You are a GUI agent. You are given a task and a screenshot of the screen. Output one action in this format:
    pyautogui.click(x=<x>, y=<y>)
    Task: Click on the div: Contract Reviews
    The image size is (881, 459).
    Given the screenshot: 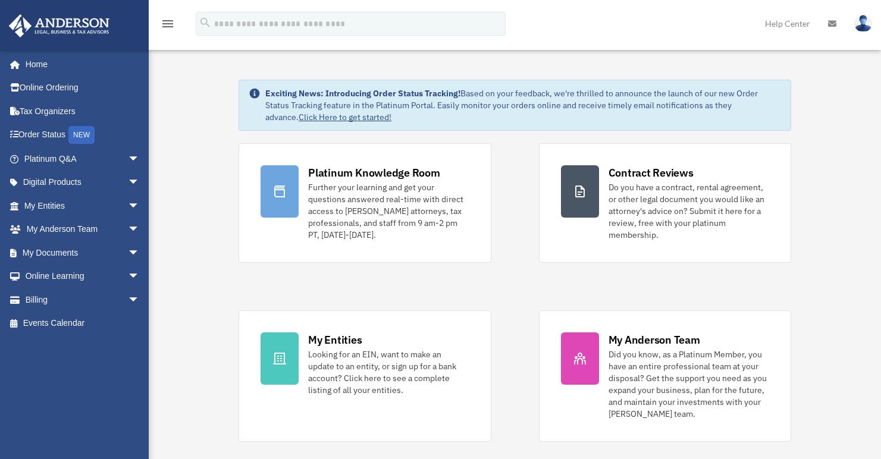 What is the action you would take?
    pyautogui.click(x=651, y=173)
    